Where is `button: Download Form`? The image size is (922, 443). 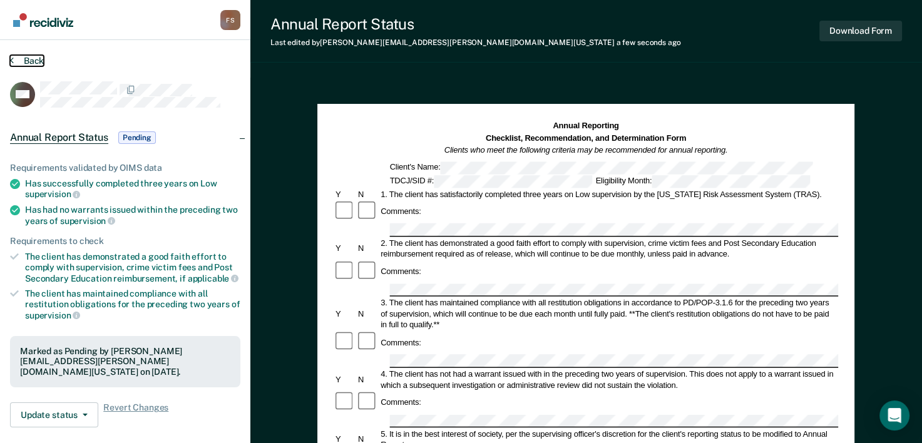 button: Download Form is located at coordinates (860, 31).